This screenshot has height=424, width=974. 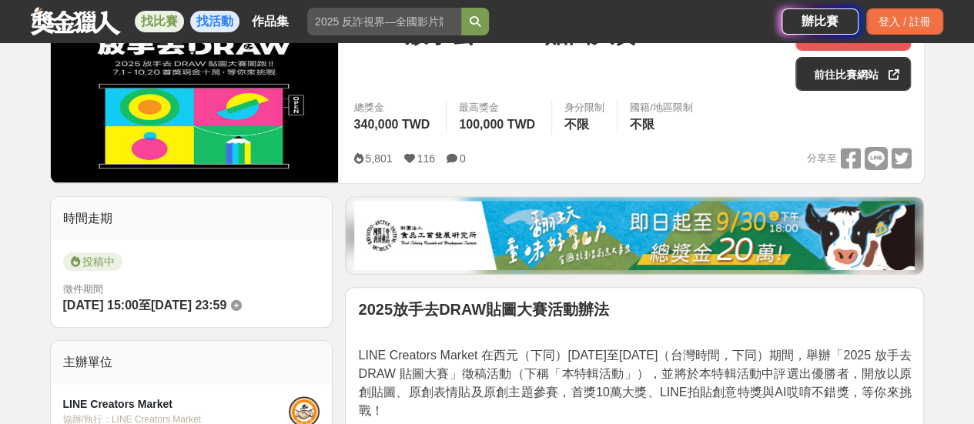 What do you see at coordinates (584, 108) in the screenshot?
I see `div: 身分限制` at bounding box center [584, 108].